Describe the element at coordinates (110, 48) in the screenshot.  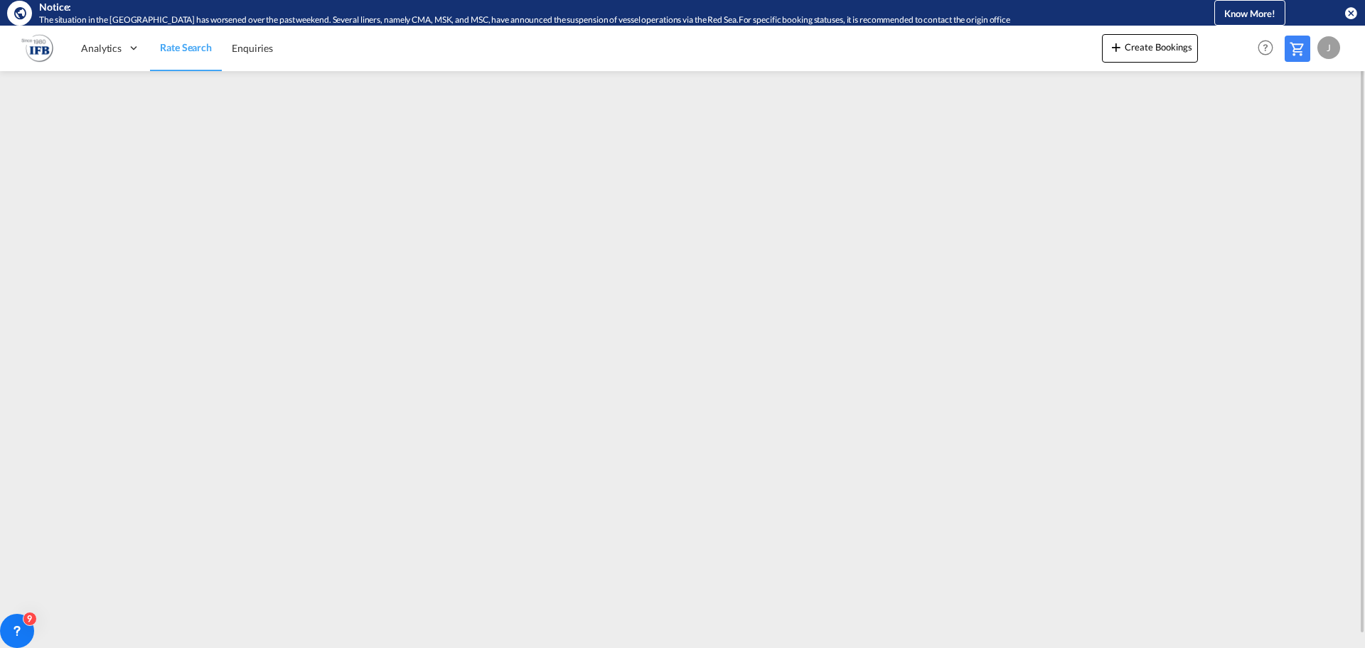
I see `div: Analytics` at that location.